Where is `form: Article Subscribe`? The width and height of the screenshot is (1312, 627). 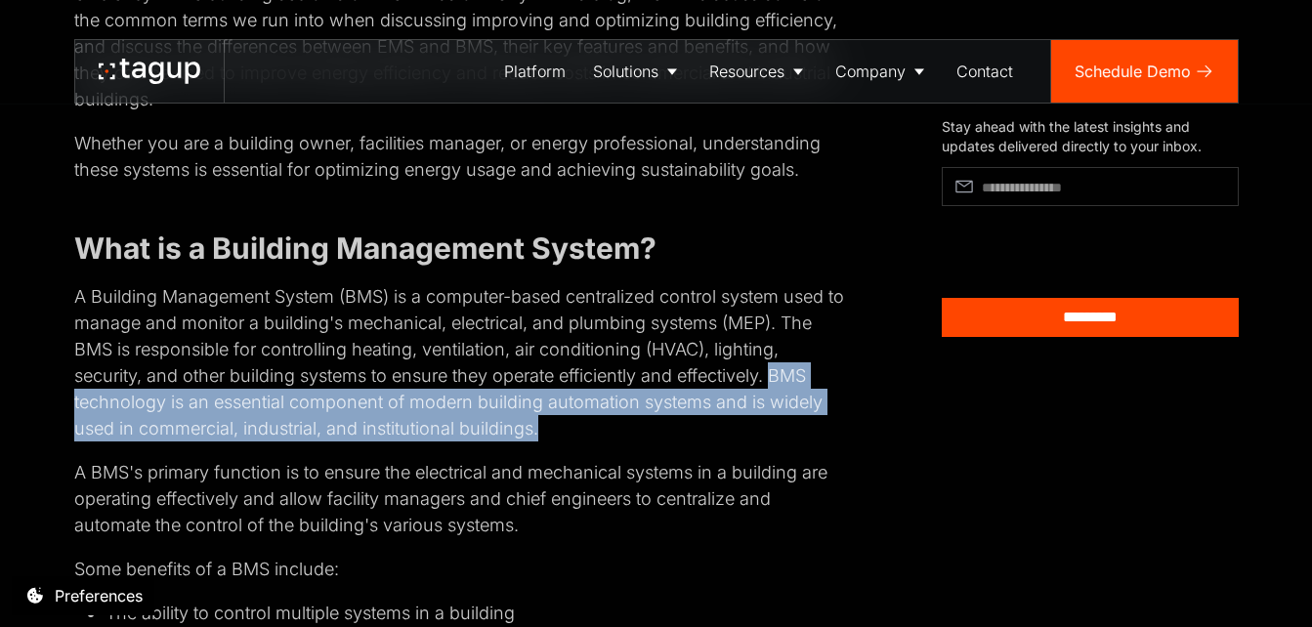 form: Article Subscribe is located at coordinates (1091, 252).